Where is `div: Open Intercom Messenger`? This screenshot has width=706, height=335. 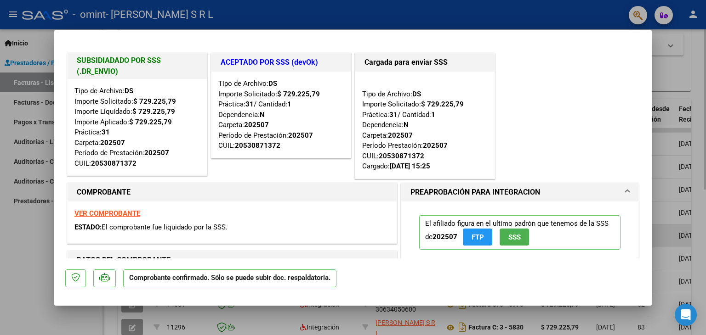 div: Open Intercom Messenger is located at coordinates (685, 315).